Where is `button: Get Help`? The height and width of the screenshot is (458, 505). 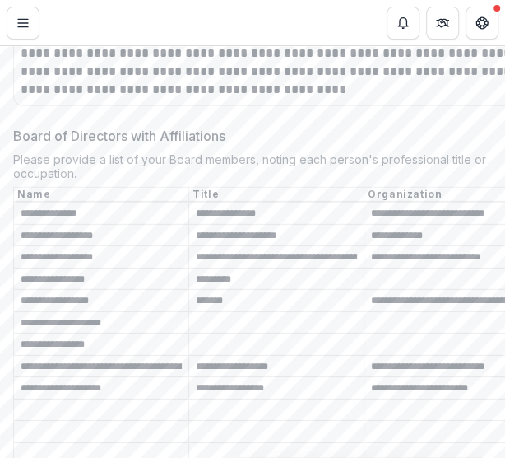
button: Get Help is located at coordinates (482, 23).